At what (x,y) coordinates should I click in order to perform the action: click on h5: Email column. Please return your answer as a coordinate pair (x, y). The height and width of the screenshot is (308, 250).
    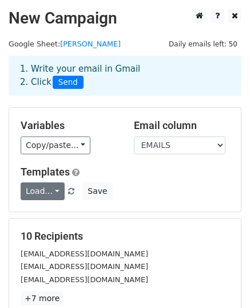
    Looking at the image, I should click on (182, 126).